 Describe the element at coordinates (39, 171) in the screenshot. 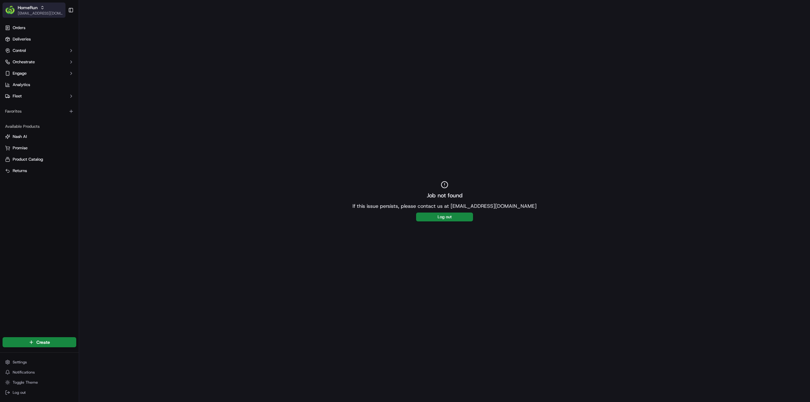

I see `button: Returns` at that location.